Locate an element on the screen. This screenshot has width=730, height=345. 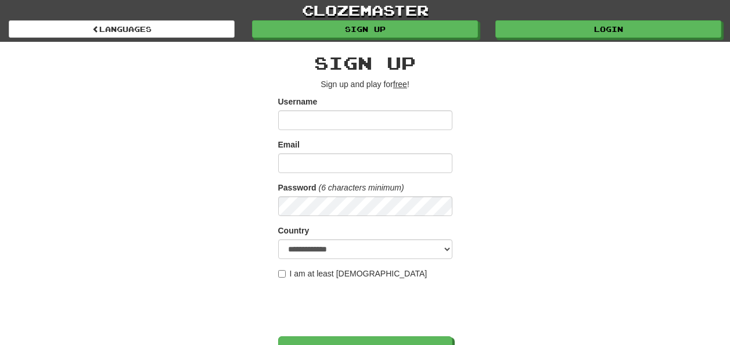
label: Country is located at coordinates (294, 231).